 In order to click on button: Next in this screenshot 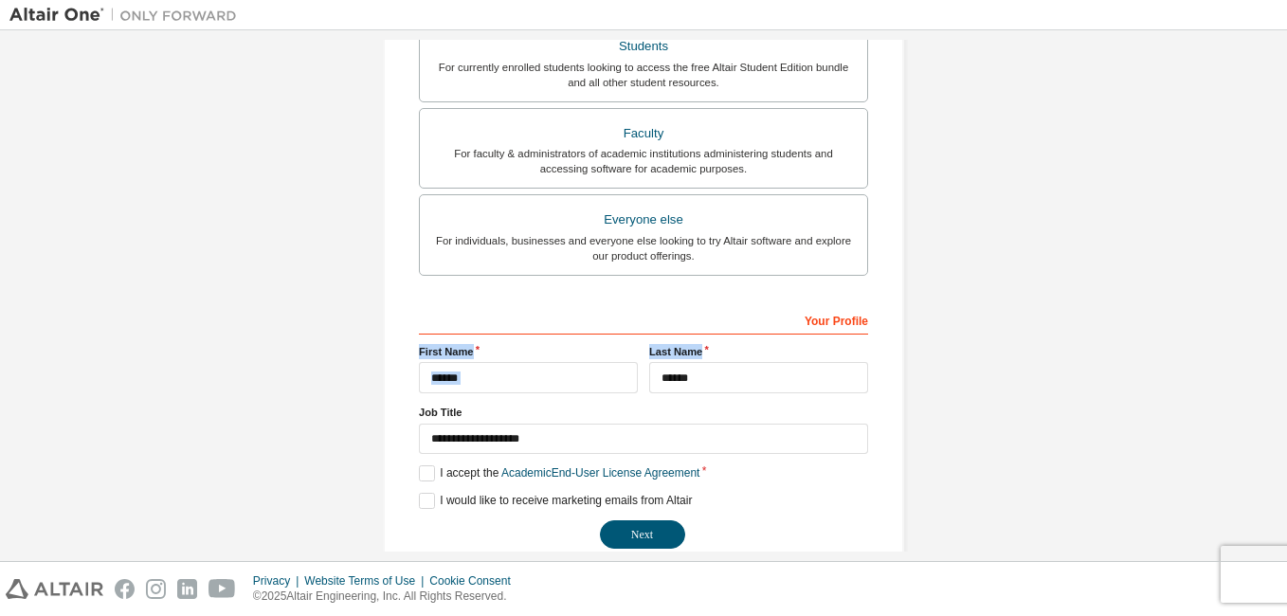, I will do `click(643, 535)`.